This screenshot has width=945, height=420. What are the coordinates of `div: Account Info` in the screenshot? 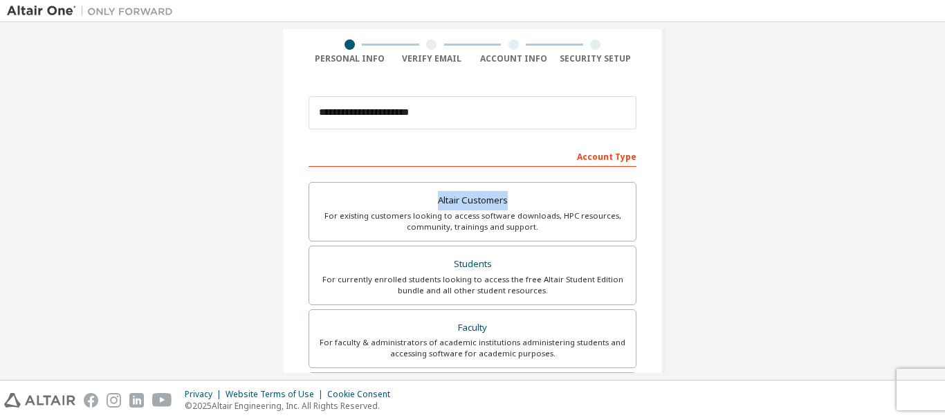 It's located at (514, 59).